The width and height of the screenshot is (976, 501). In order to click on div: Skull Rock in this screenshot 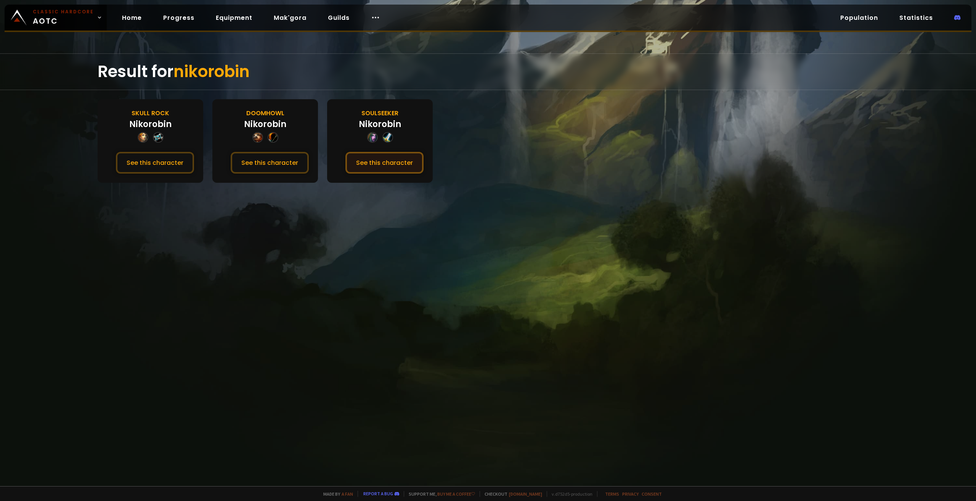, I will do `click(150, 113)`.